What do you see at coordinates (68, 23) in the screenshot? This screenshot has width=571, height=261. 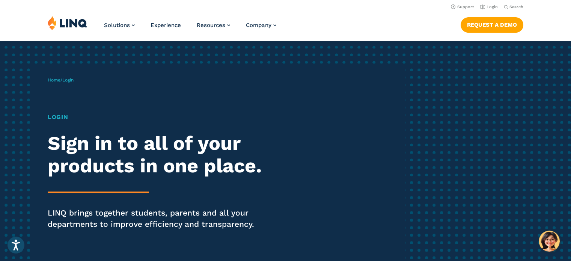 I see `img: LINQ | K‑12 Software` at bounding box center [68, 23].